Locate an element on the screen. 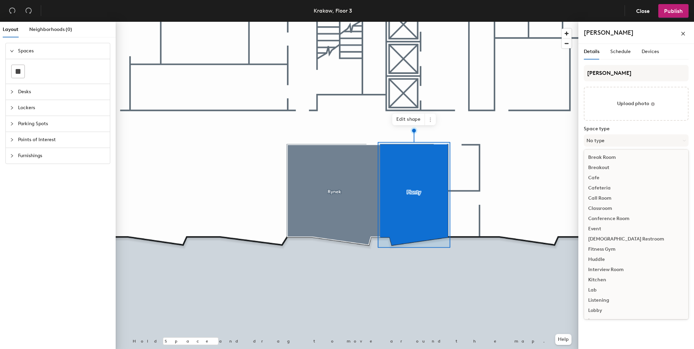 Image resolution: width=694 pixels, height=349 pixels. div: Breakout is located at coordinates (636, 168).